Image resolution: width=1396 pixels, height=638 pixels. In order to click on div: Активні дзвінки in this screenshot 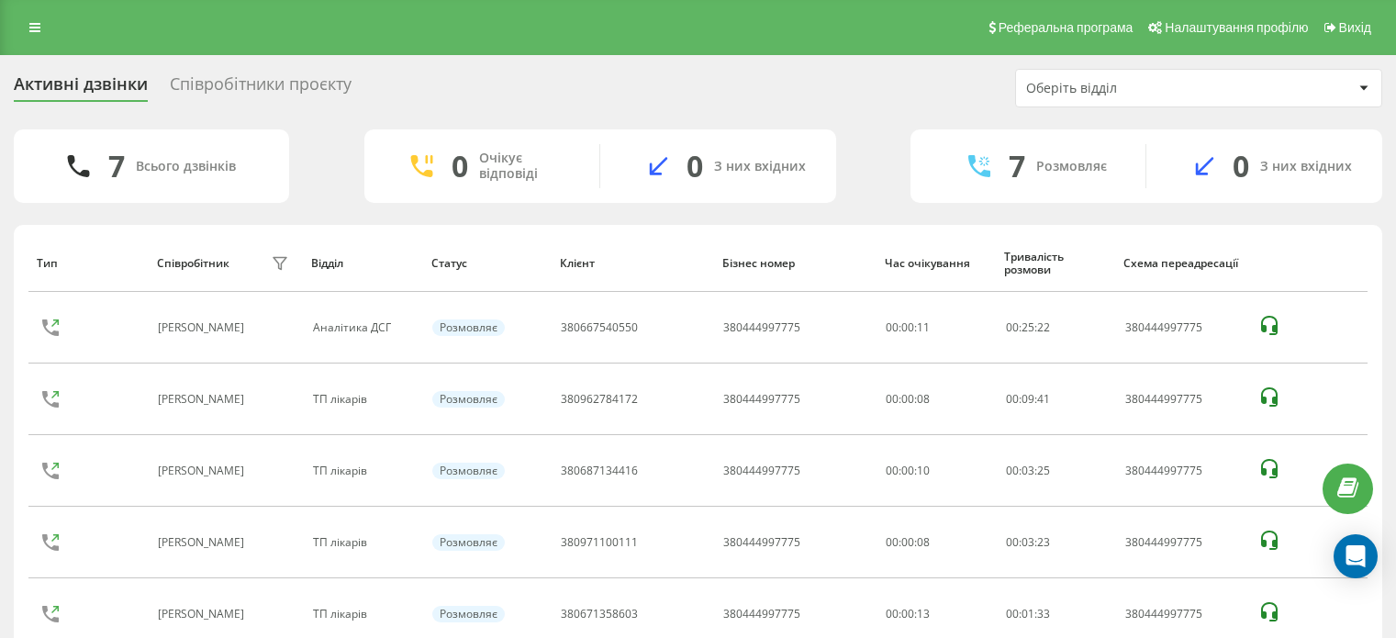, I will do `click(81, 88)`.